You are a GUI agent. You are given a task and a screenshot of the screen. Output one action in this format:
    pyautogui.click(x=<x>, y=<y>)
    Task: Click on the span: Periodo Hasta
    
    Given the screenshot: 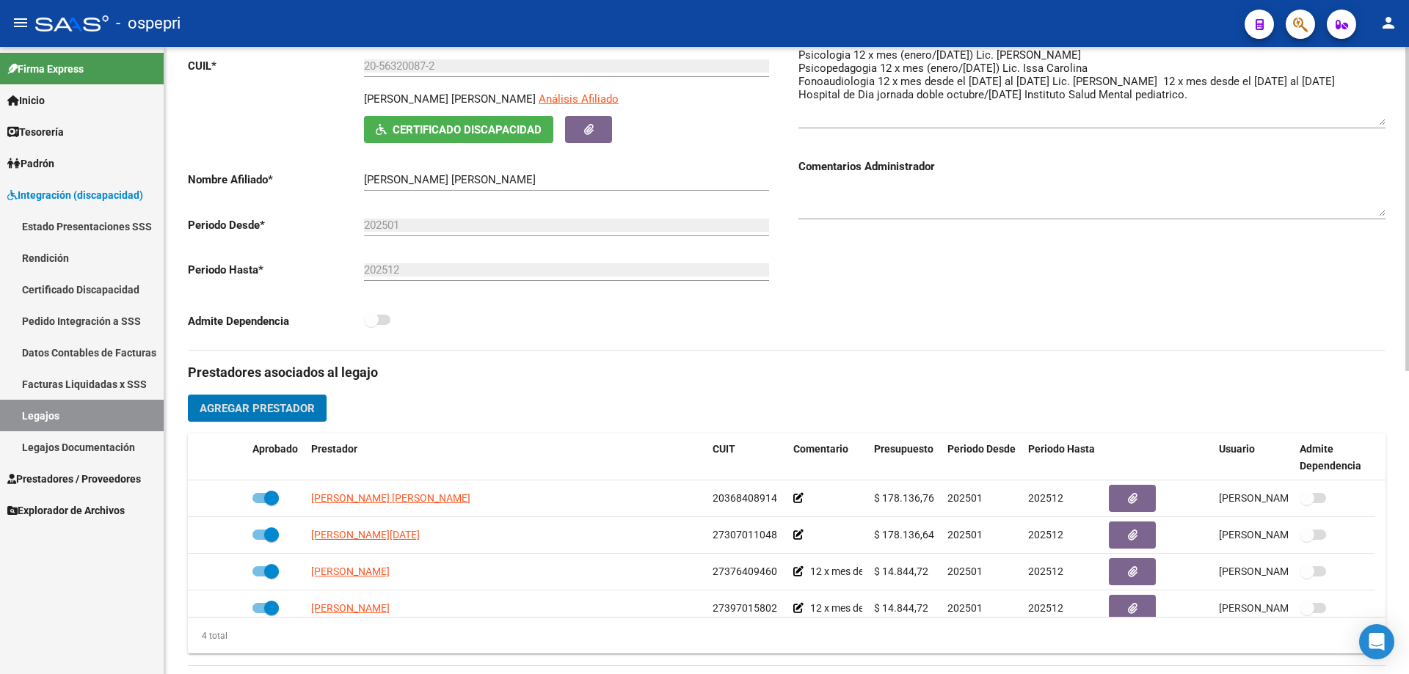 What is the action you would take?
    pyautogui.click(x=1061, y=449)
    